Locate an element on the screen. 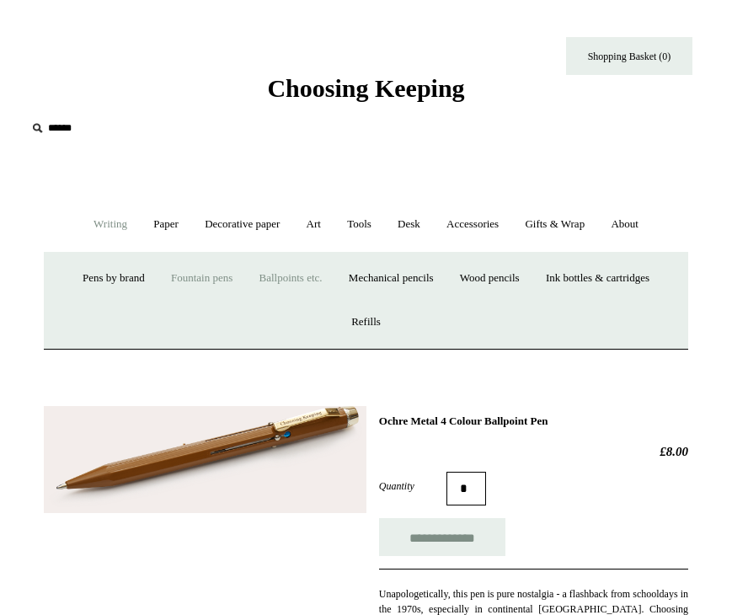 Image resolution: width=732 pixels, height=615 pixels. a: Wood pencils is located at coordinates (490, 278).